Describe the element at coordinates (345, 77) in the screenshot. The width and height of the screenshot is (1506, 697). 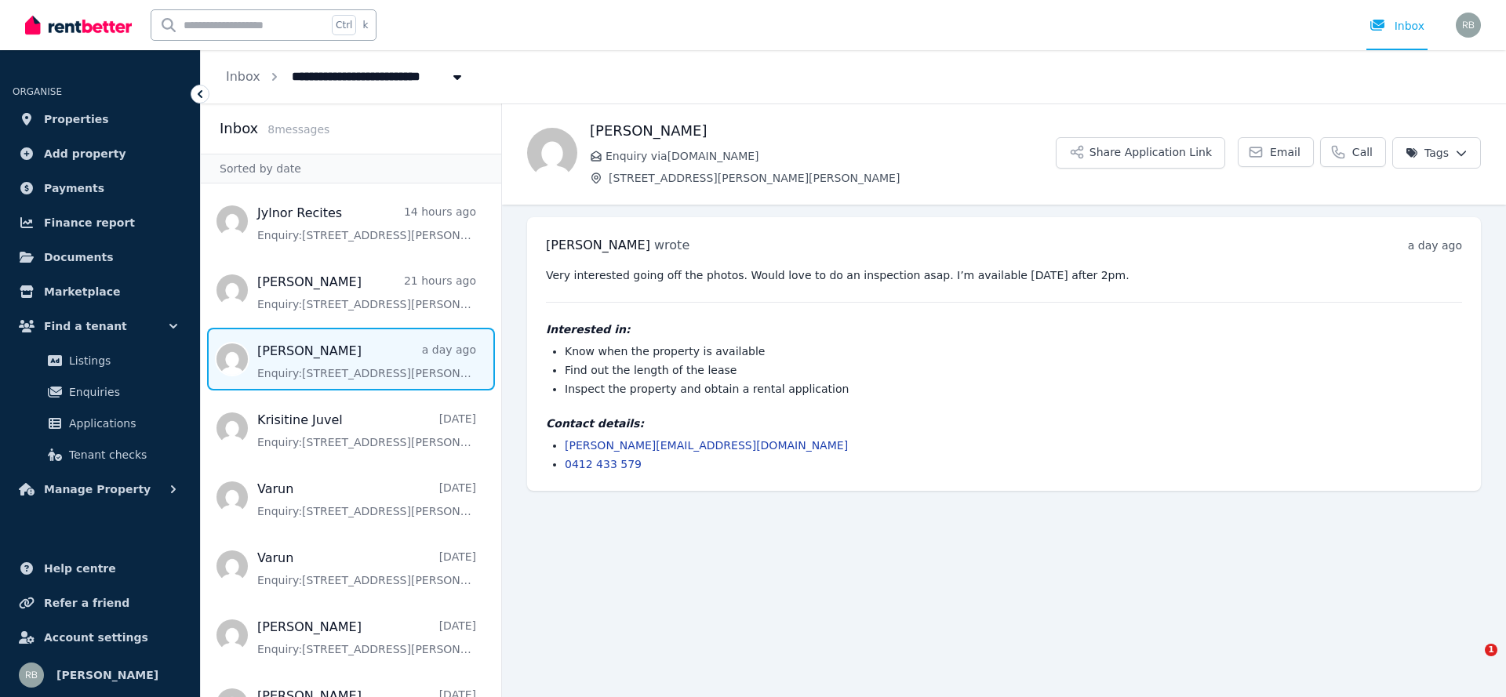
I see `nav: Breadcrumb` at that location.